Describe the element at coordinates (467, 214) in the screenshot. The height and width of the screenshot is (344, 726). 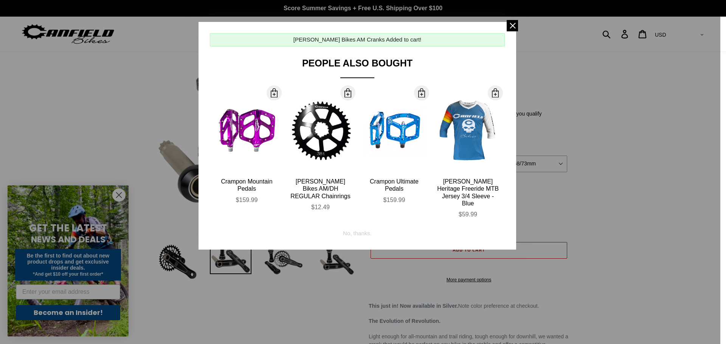
I see `span: $59.99` at that location.